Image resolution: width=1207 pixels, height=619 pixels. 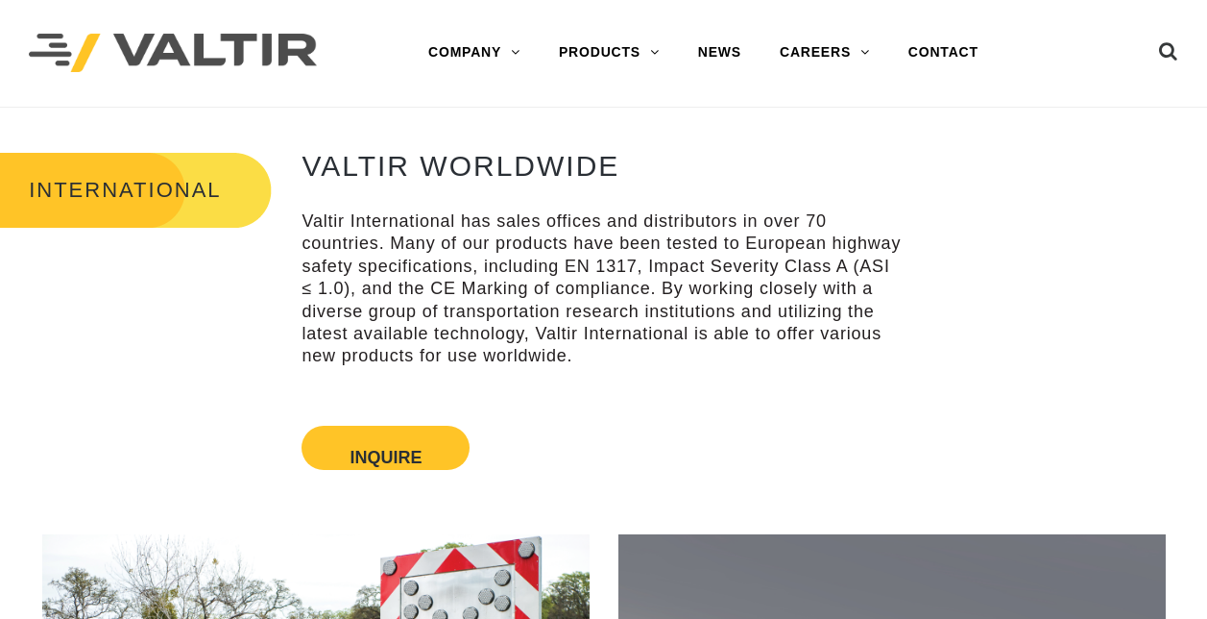 What do you see at coordinates (609, 53) in the screenshot?
I see `a: PRODUCTS` at bounding box center [609, 53].